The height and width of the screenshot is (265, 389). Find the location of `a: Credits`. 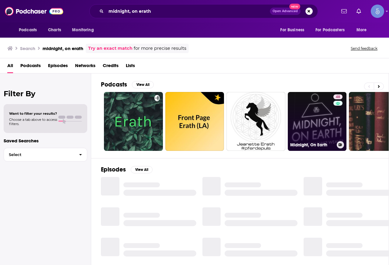

a: Credits is located at coordinates (111, 67).